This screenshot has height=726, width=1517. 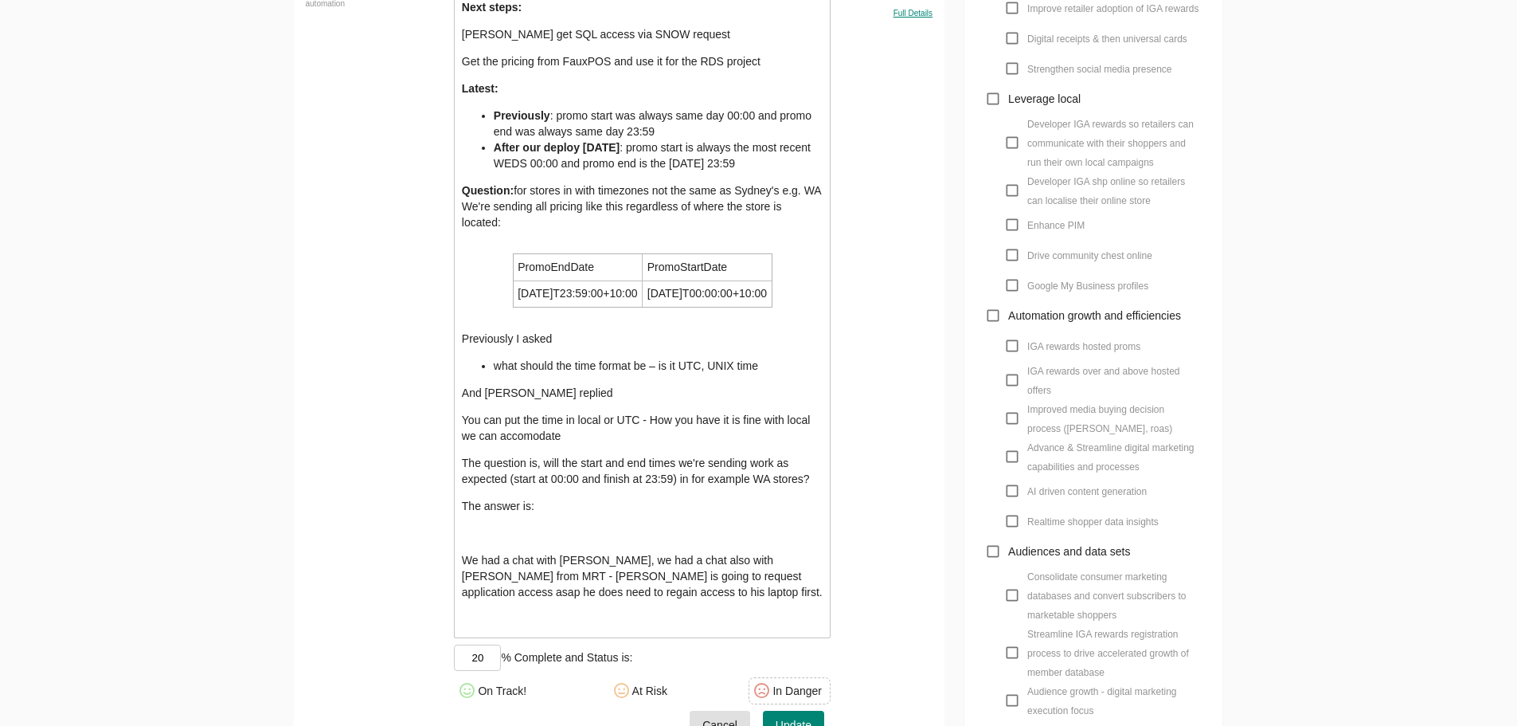 I want to click on span: % Complete and Status is:, so click(x=566, y=657).